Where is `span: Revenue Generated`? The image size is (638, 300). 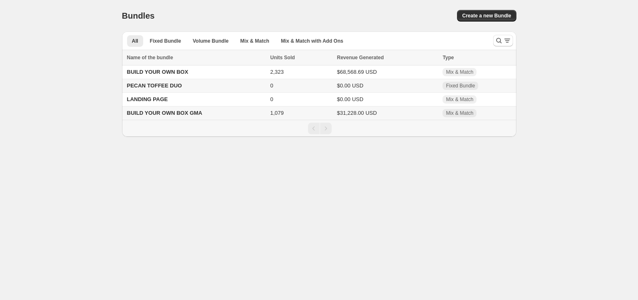 span: Revenue Generated is located at coordinates (360, 58).